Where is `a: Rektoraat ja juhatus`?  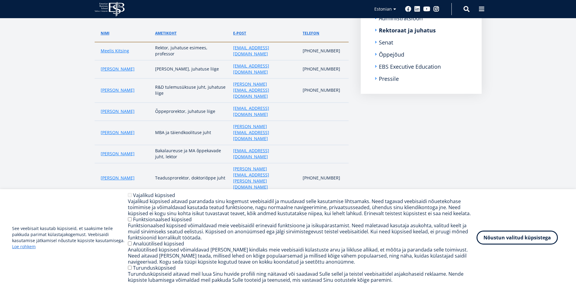 a: Rektoraat ja juhatus is located at coordinates (407, 30).